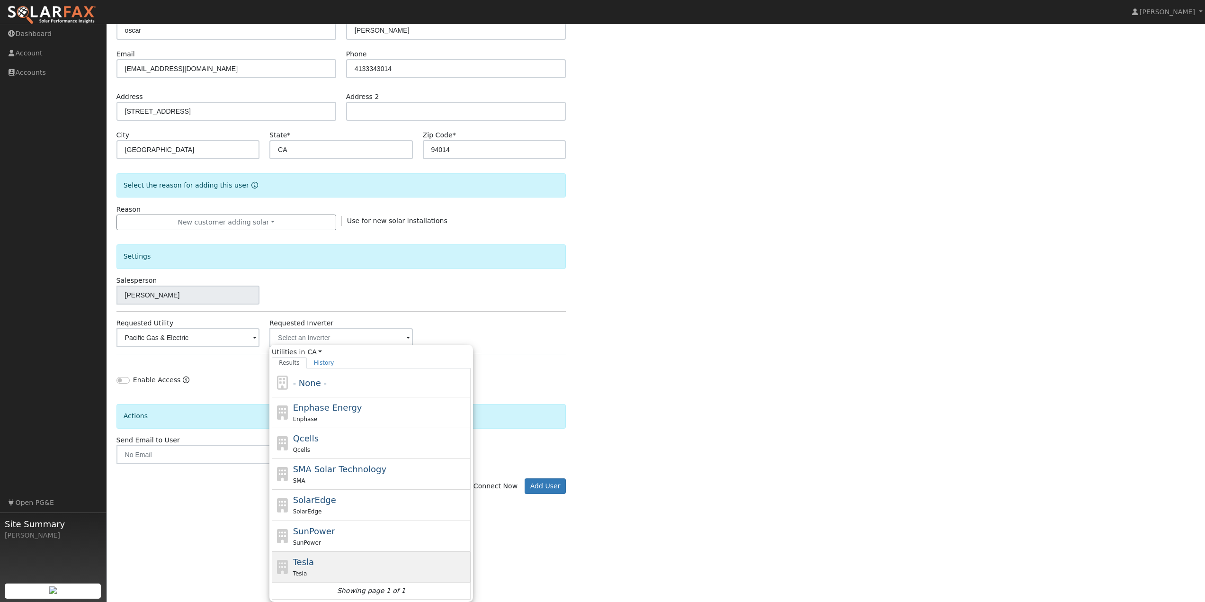  What do you see at coordinates (371, 590) in the screenshot?
I see `i: Showing page 1 of 1` at bounding box center [371, 590].